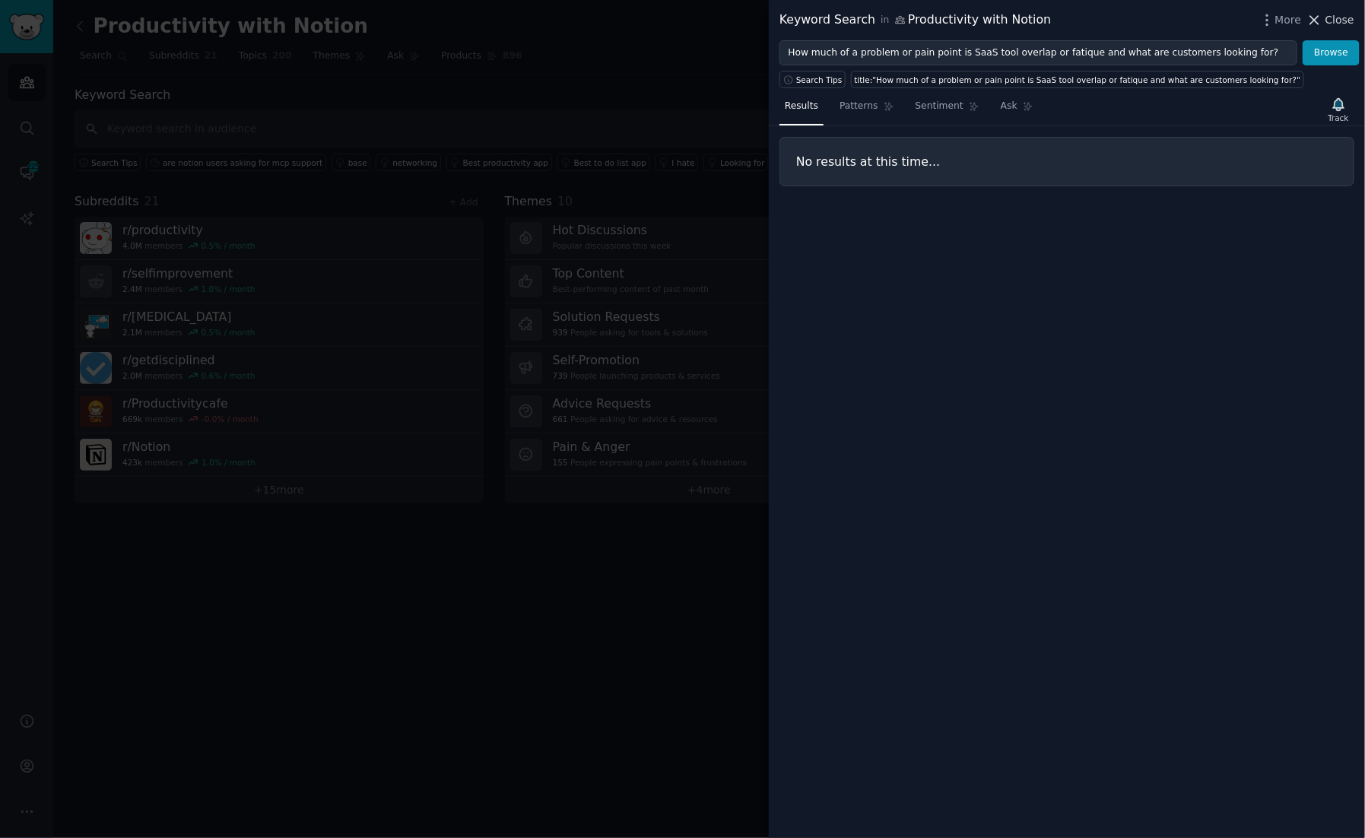 The width and height of the screenshot is (1365, 838). Describe the element at coordinates (866, 109) in the screenshot. I see `a: Patterns` at that location.